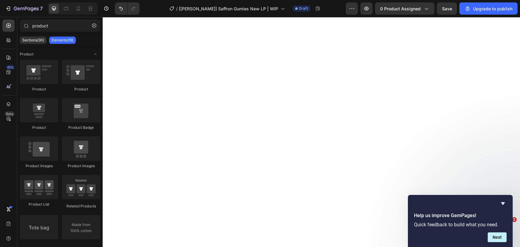 This screenshot has height=247, width=520. What do you see at coordinates (60, 26) in the screenshot?
I see `input: Search Sections & Elements` at bounding box center [60, 26].